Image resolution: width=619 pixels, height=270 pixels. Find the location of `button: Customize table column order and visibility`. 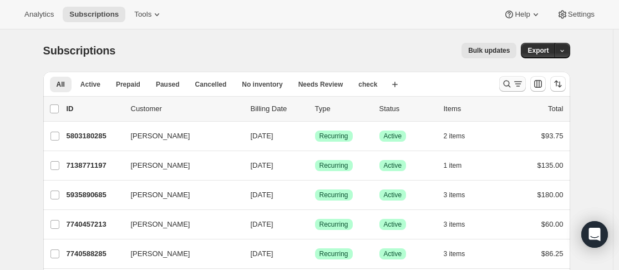

button: Customize table column order and visibility is located at coordinates (538, 84).